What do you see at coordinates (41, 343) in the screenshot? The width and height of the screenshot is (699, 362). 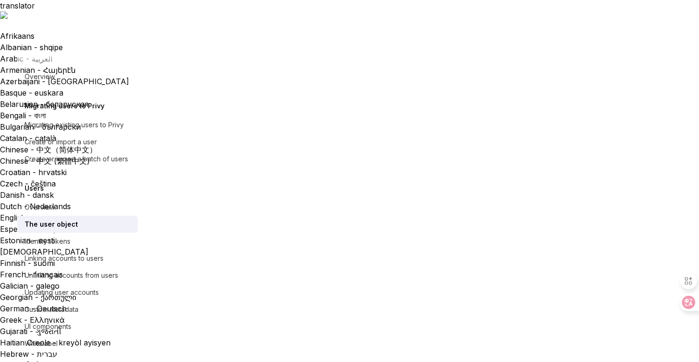 I see `div: Whitelabel` at bounding box center [41, 343].